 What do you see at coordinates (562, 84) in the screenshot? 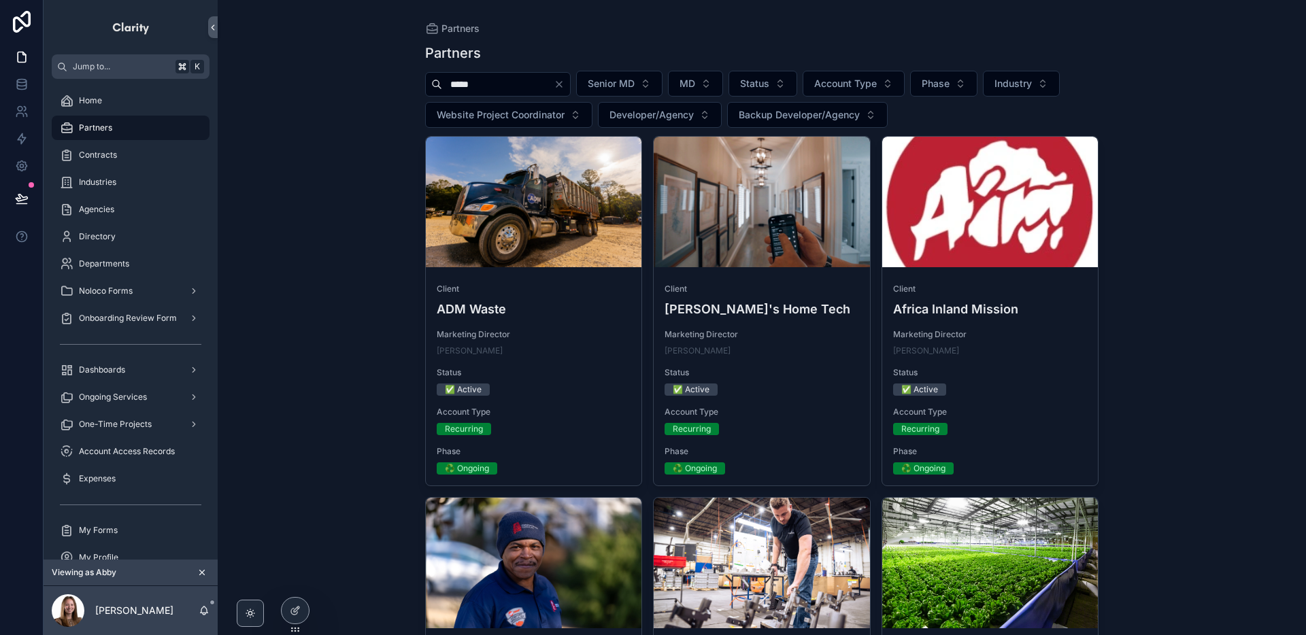
I see `button: Clear` at bounding box center [562, 84].